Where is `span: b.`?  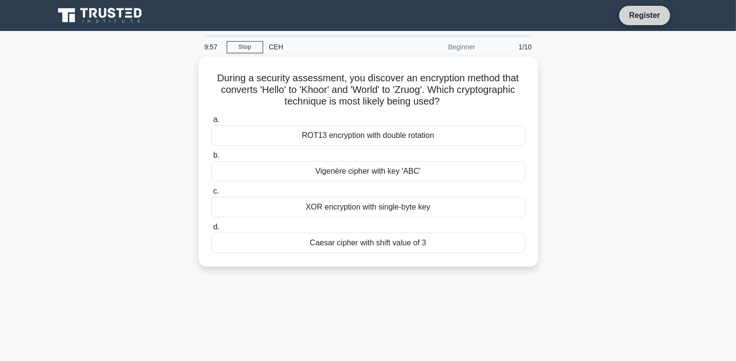
span: b. is located at coordinates (216, 155).